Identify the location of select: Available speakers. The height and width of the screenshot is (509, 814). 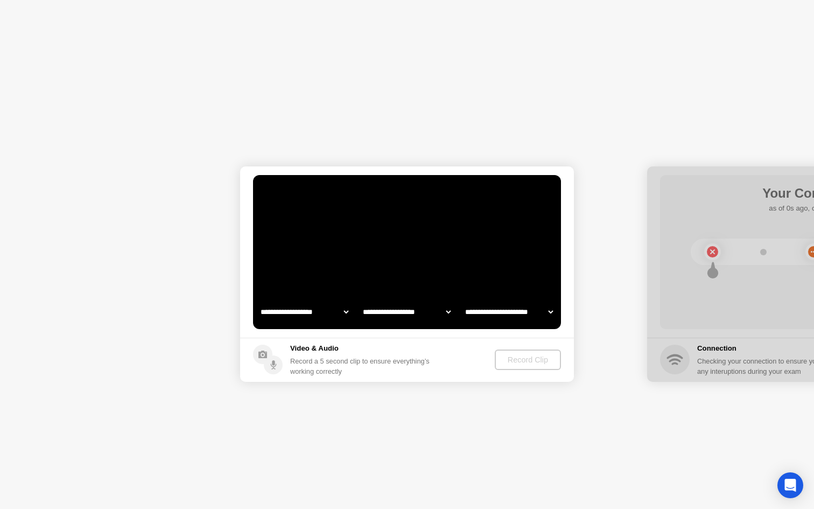
(407, 312).